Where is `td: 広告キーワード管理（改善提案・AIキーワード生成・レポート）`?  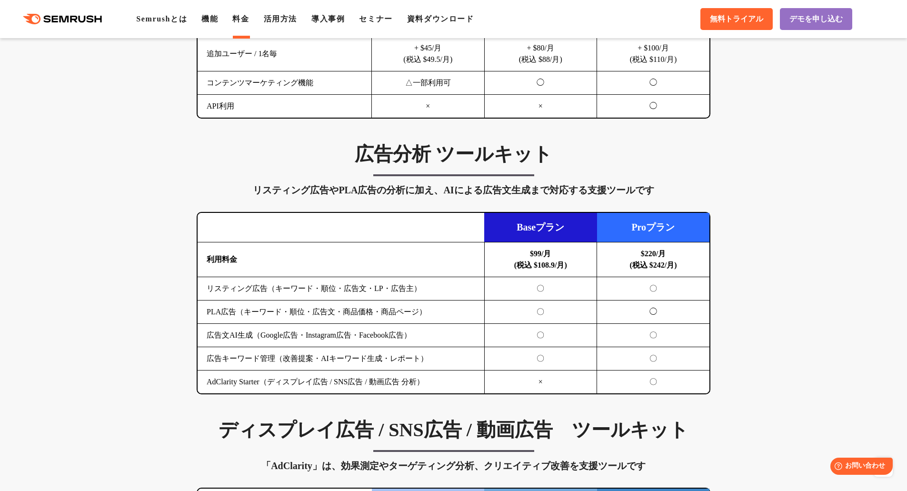
td: 広告キーワード管理（改善提案・AIキーワード生成・レポート） is located at coordinates (341, 358).